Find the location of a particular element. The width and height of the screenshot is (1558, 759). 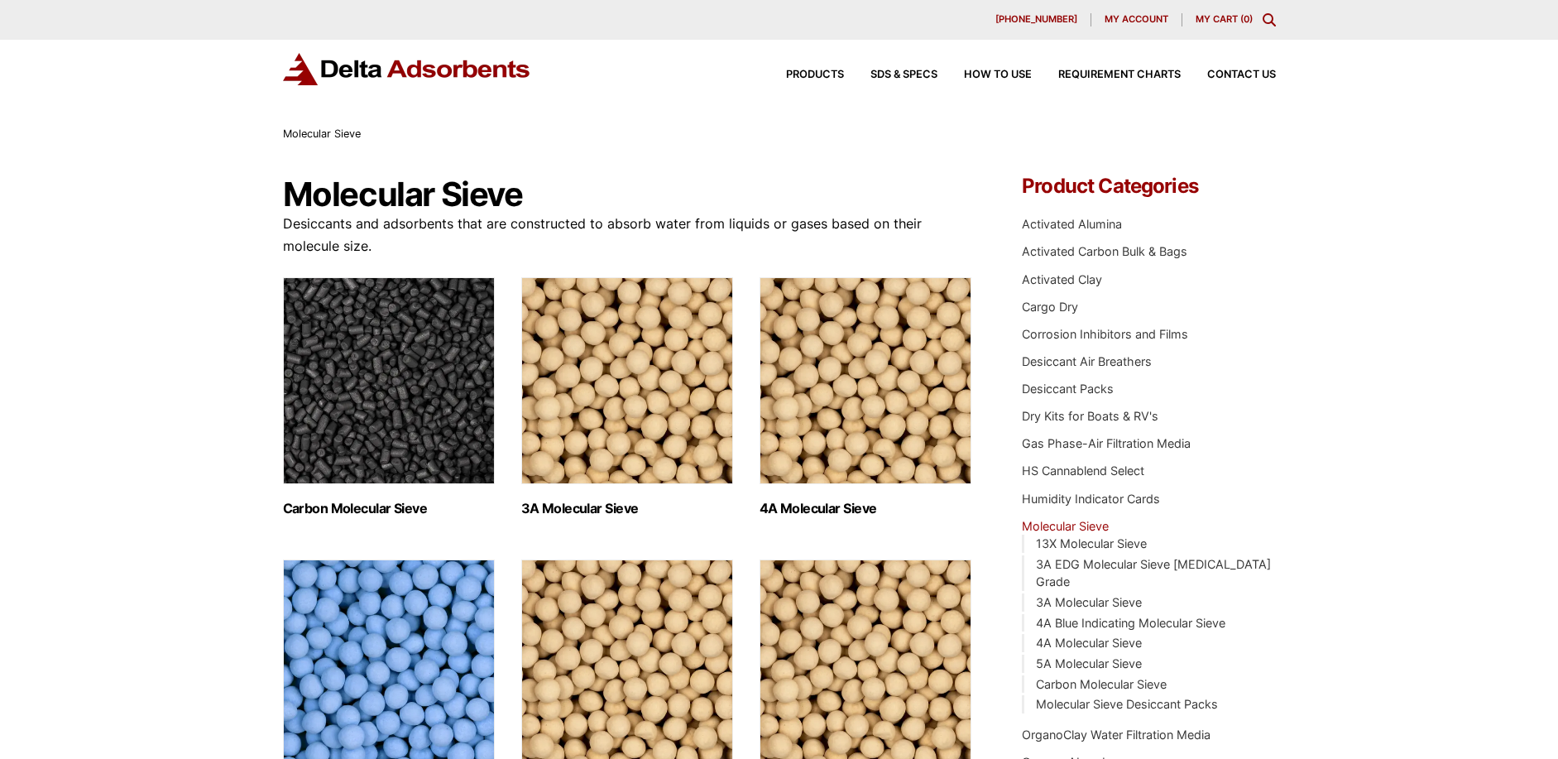

a: Gas Phase-Air Filtration Media is located at coordinates (1106, 443).